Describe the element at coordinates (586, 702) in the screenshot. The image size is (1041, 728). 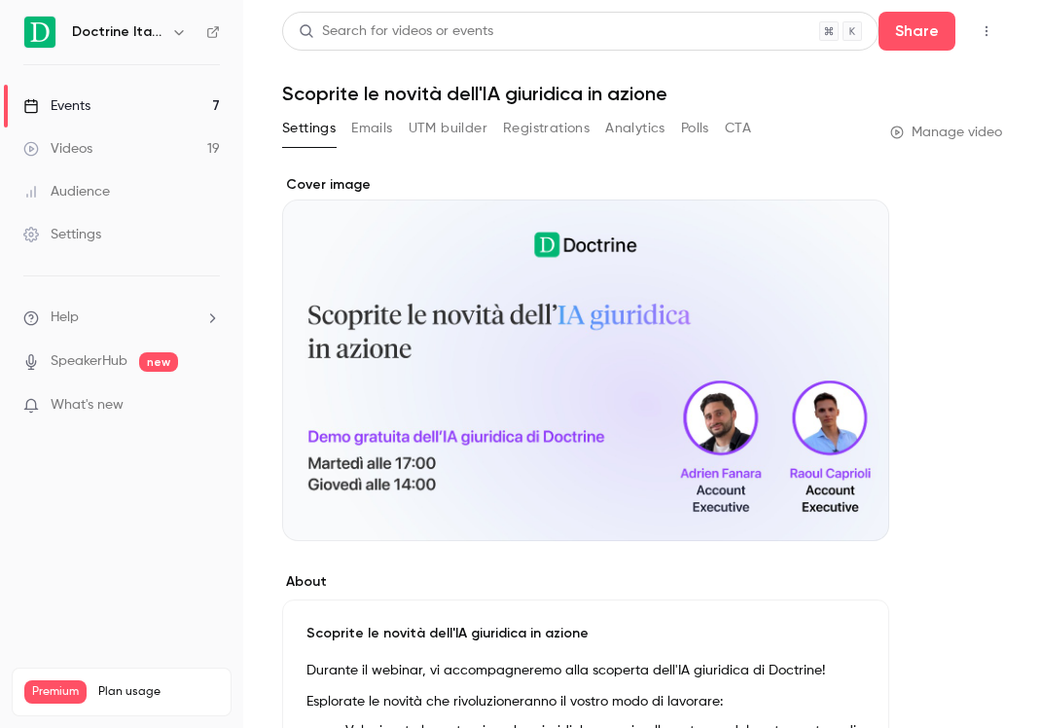
I see `p: Esplorate le novità che rivoluzioneranno il vostro modo di lavorare:` at that location.